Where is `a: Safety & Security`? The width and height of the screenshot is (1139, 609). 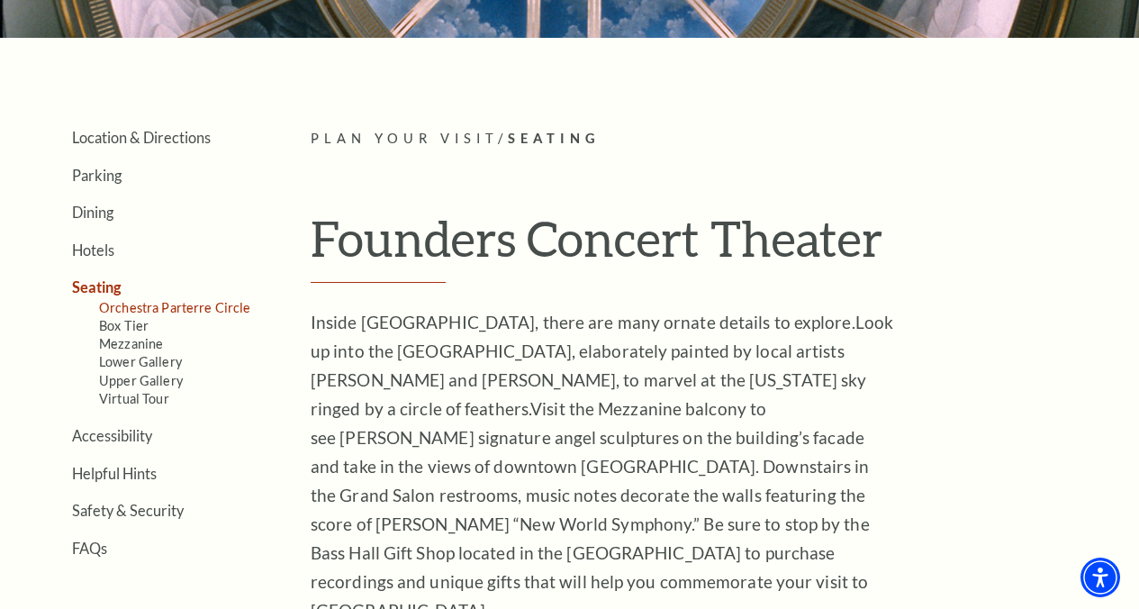 a: Safety & Security is located at coordinates (128, 510).